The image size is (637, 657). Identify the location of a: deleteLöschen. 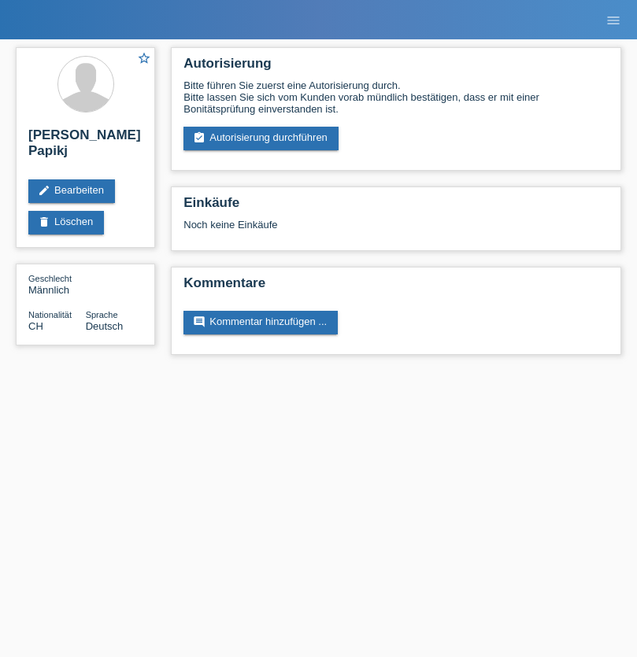
(66, 223).